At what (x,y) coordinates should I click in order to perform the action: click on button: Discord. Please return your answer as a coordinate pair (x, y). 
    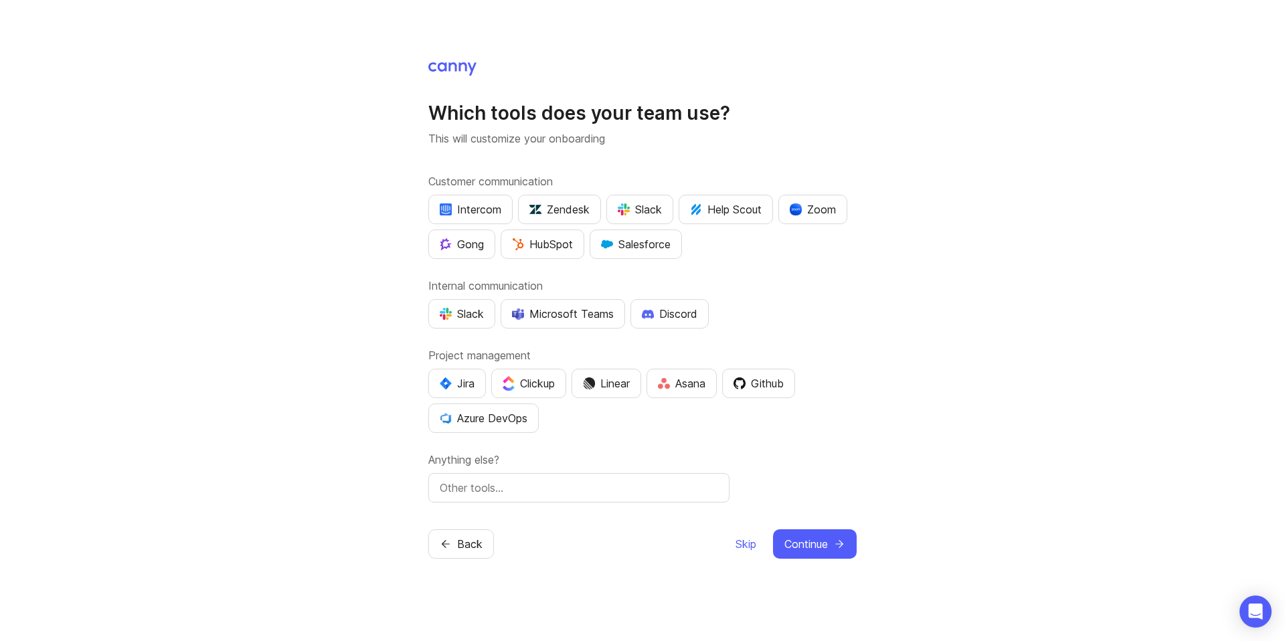
    Looking at the image, I should click on (669, 314).